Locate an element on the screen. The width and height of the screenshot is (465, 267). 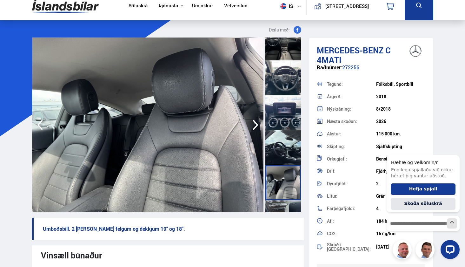
button: Skoða söluskrá is located at coordinates (42, 59).